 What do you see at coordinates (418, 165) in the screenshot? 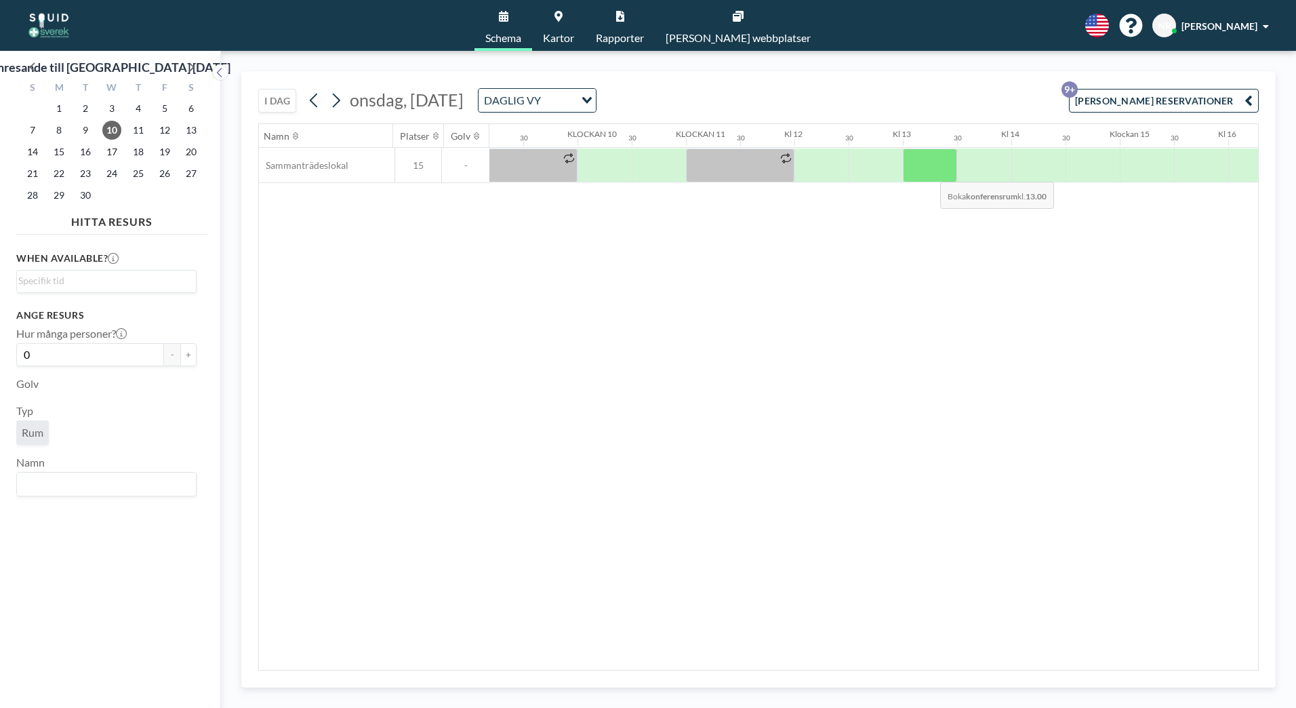
I see `span: 15` at bounding box center [418, 165].